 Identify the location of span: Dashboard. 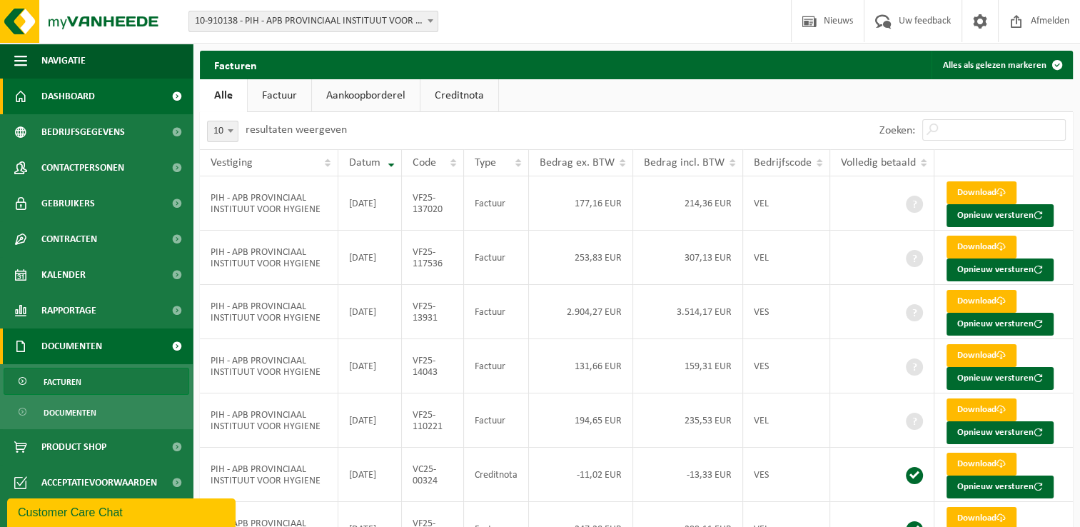
(68, 96).